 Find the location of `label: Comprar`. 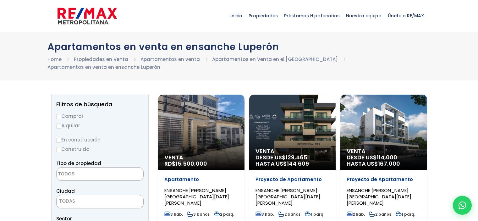

label: Comprar is located at coordinates (100, 116).